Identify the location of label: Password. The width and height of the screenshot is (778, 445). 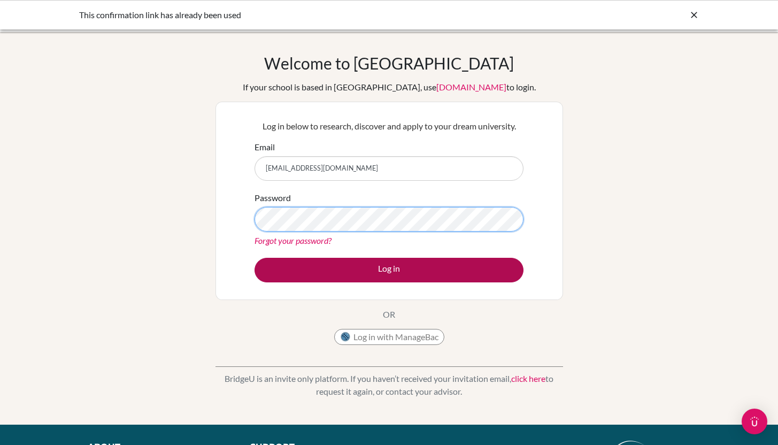
(273, 198).